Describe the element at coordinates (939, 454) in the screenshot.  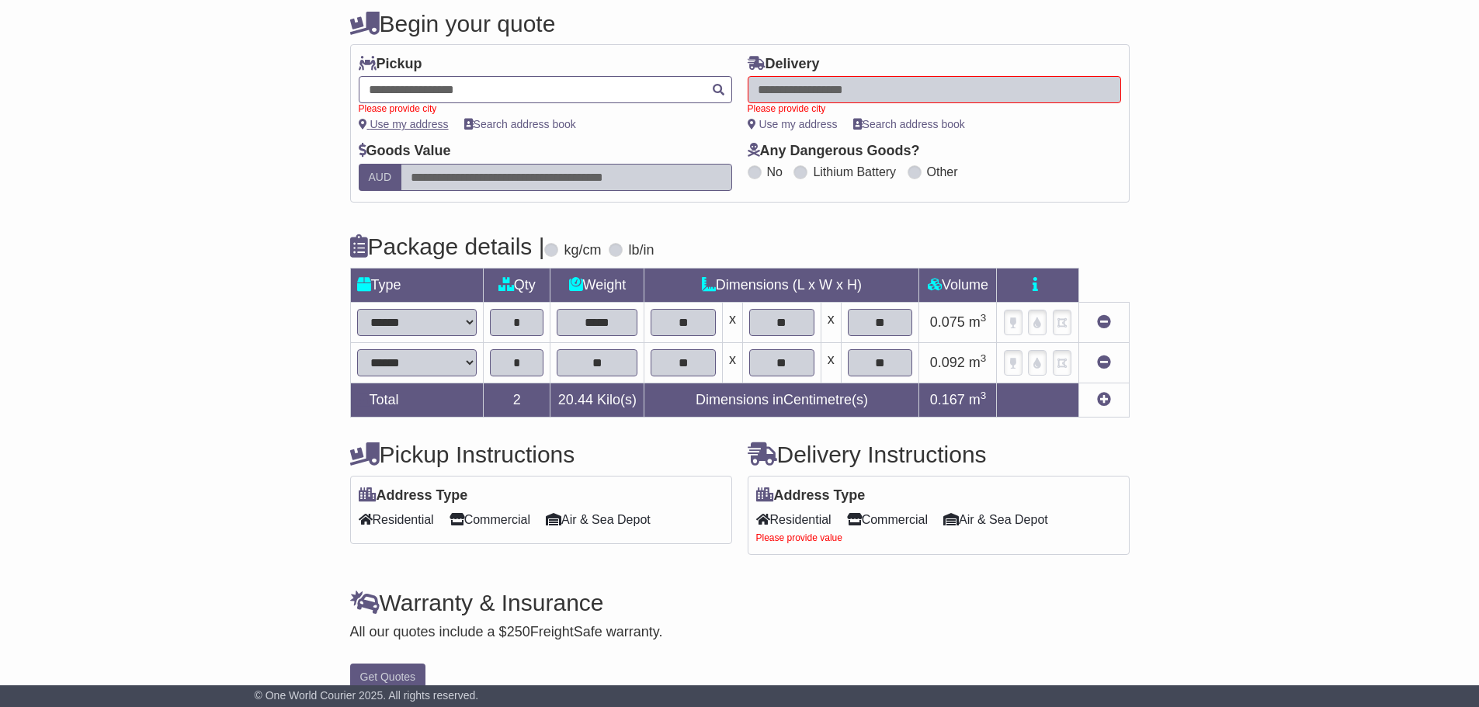
I see `h4: Delivery Instructions` at that location.